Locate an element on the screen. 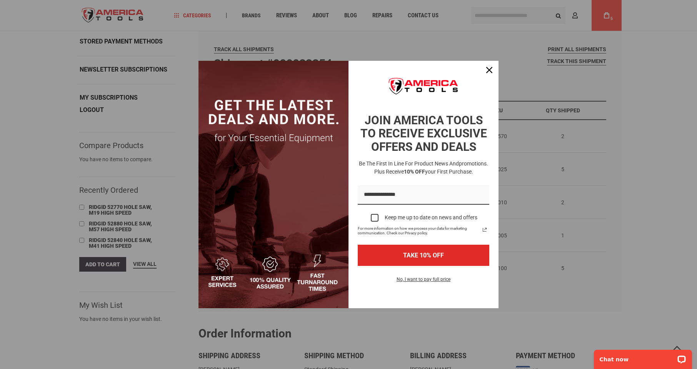 This screenshot has height=369, width=697. svg: link icon is located at coordinates (485, 230).